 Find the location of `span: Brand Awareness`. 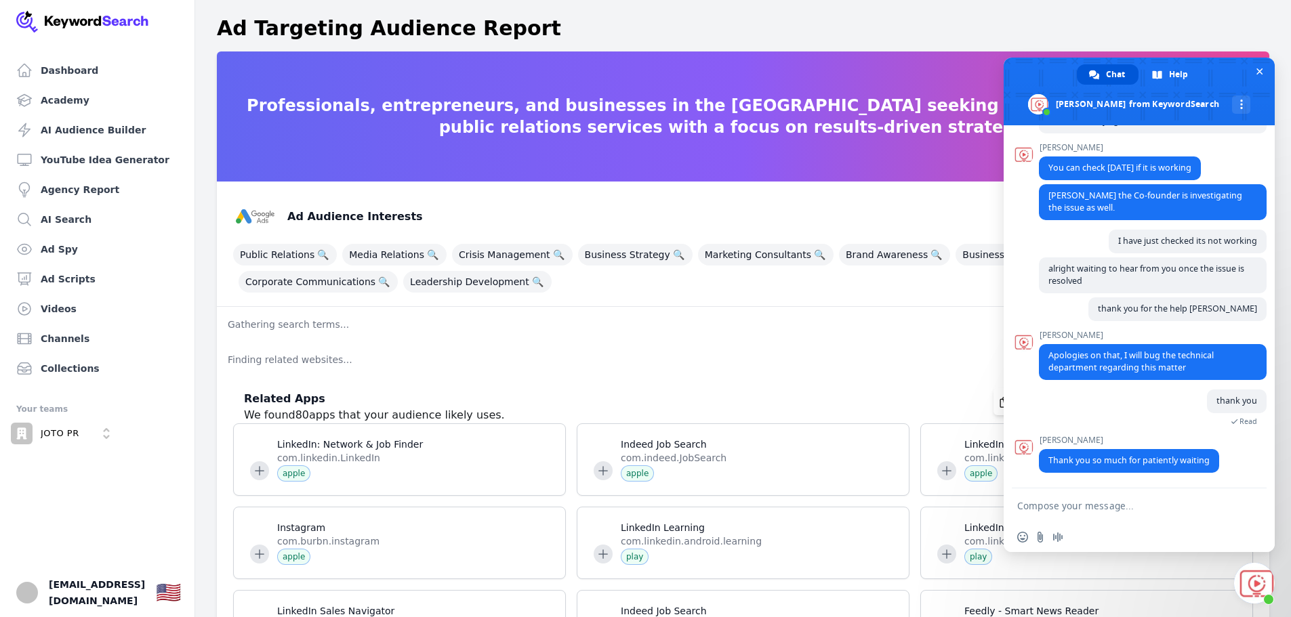

span: Brand Awareness is located at coordinates (894, 255).